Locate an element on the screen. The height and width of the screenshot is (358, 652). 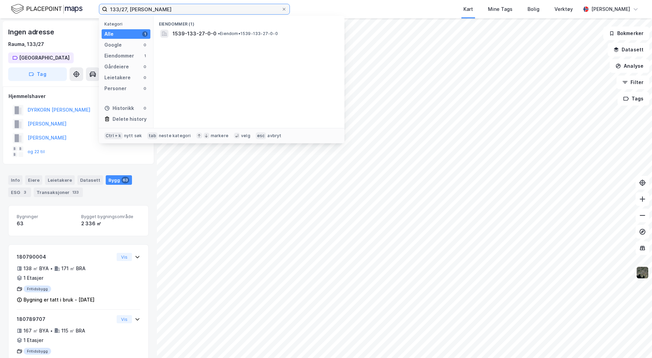
div: Ingen adresse is located at coordinates (32, 32).